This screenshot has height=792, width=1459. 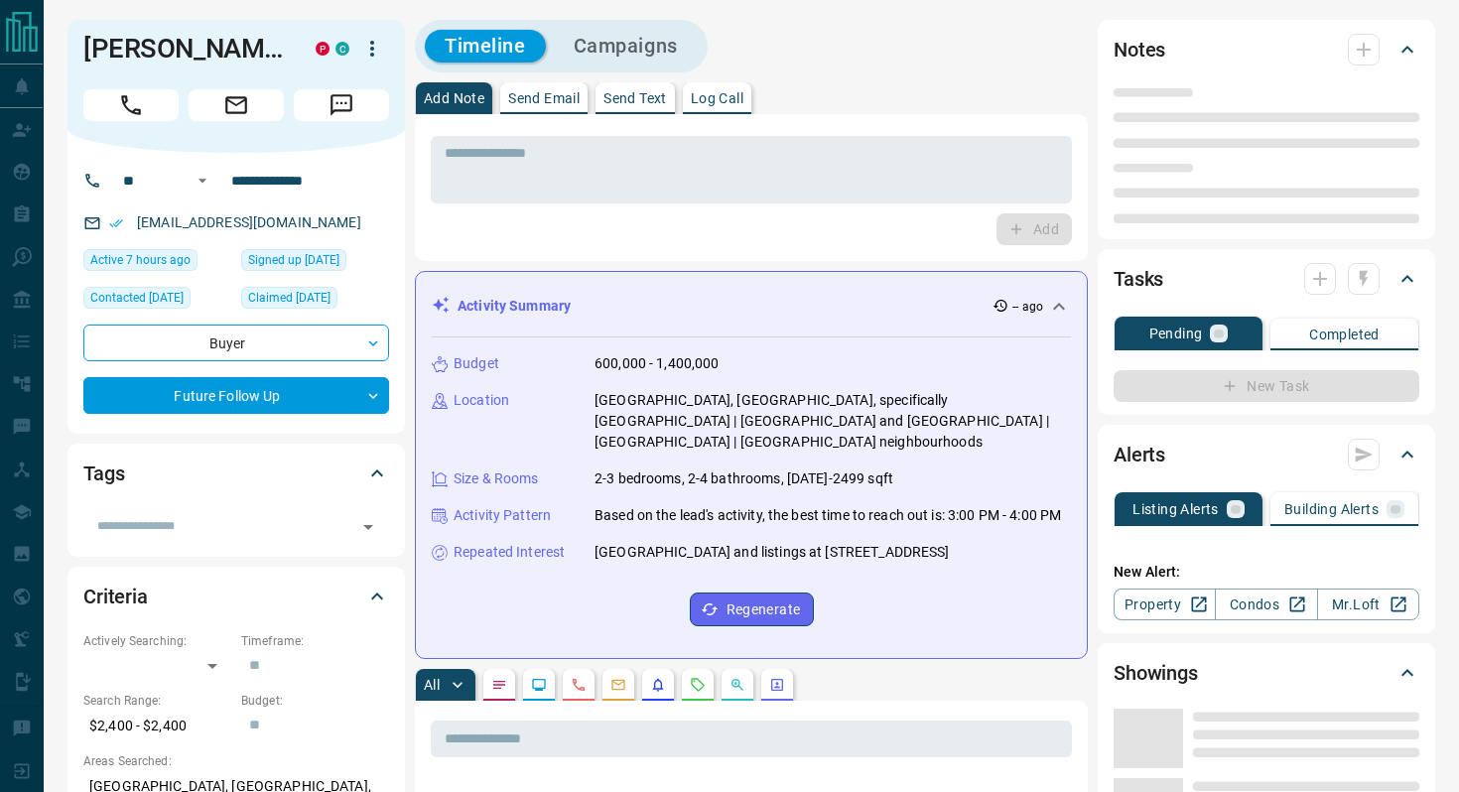 What do you see at coordinates (1156, 673) in the screenshot?
I see `h2: Showings` at bounding box center [1156, 673].